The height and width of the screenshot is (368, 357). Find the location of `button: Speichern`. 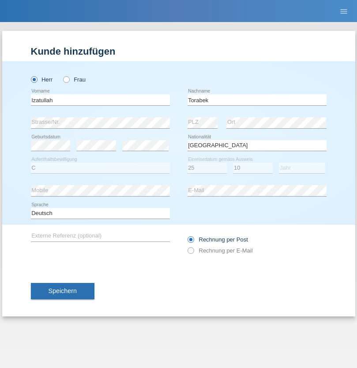

button: Speichern is located at coordinates (63, 291).